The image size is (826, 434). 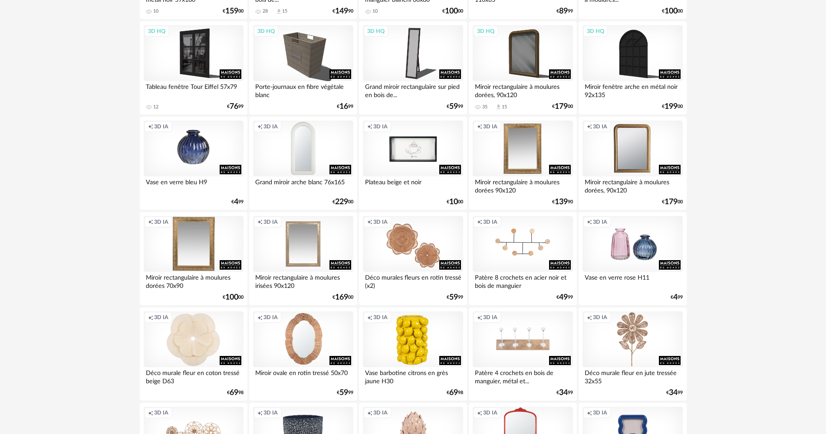 What do you see at coordinates (454, 202) in the screenshot?
I see `span: 10` at bounding box center [454, 202].